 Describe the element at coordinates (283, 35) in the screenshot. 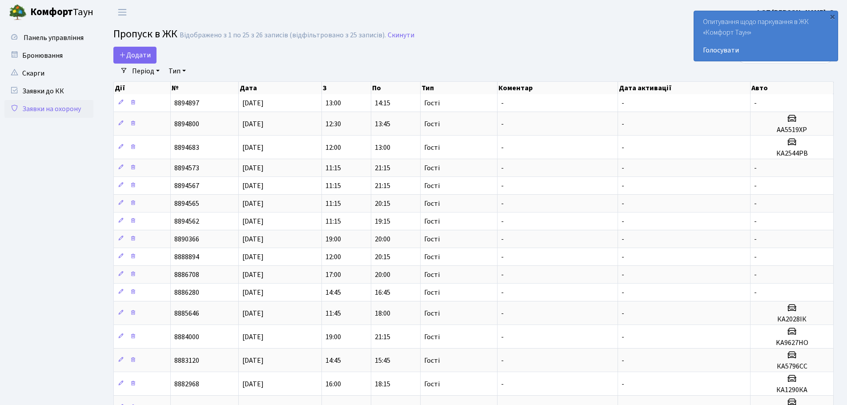

I see `div: Відображено з 1 по 25 з 26 записів (відфільтровано з 25 записів).` at that location.